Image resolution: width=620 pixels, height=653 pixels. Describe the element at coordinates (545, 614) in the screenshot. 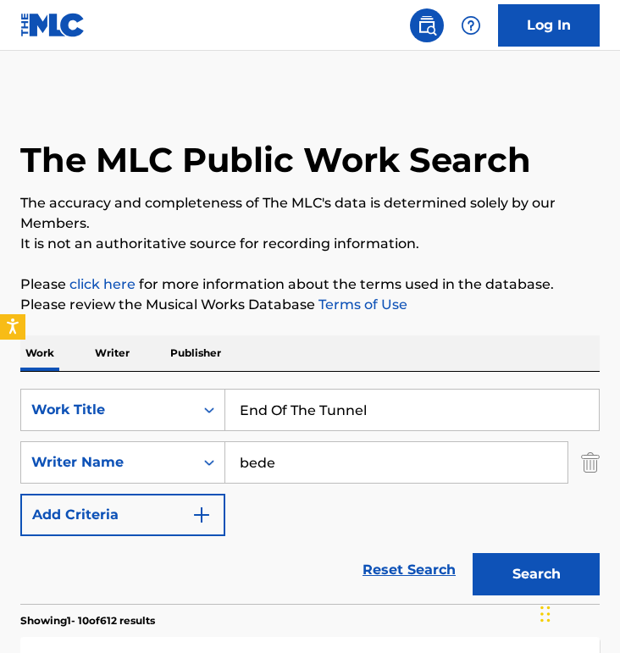

I see `div: Drag` at that location.